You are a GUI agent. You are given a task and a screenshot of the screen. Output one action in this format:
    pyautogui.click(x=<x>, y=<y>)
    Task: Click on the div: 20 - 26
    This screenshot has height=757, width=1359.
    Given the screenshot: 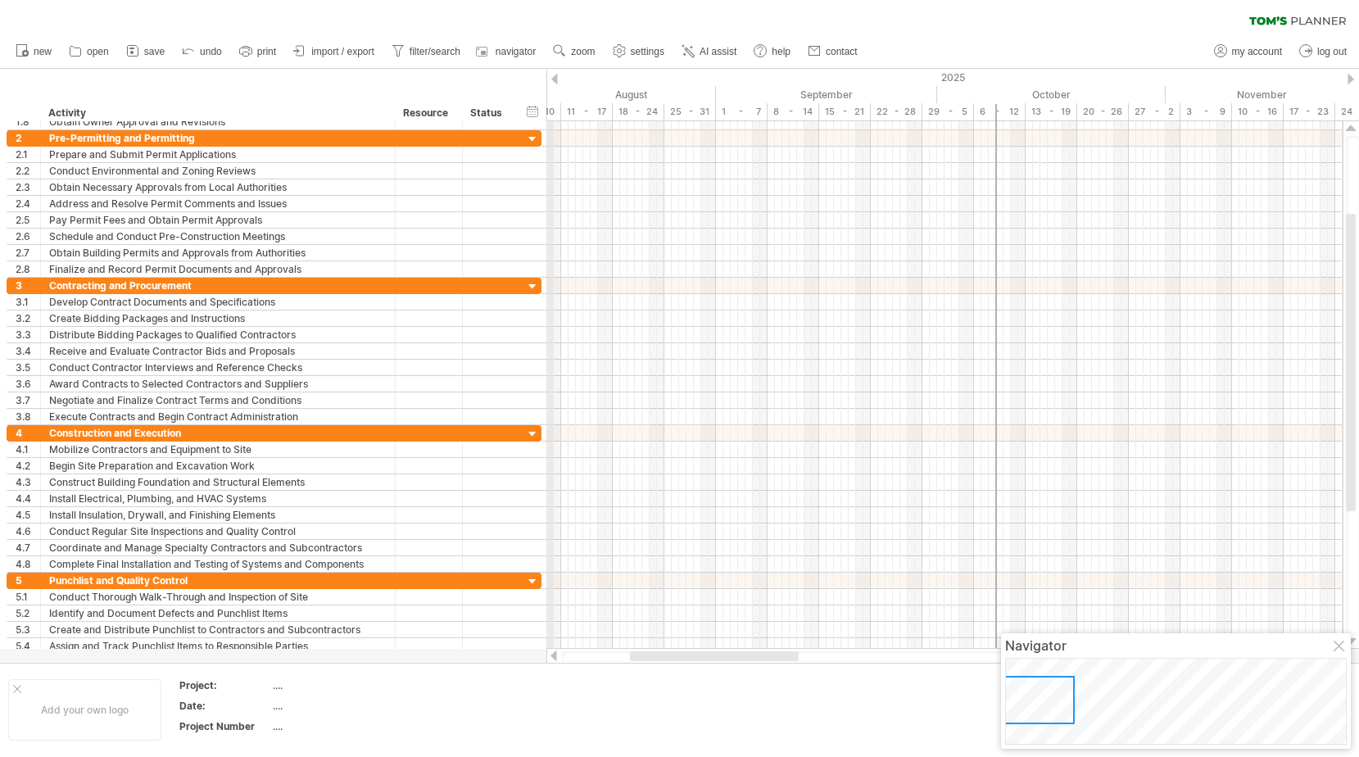 What is the action you would take?
    pyautogui.click(x=1103, y=111)
    